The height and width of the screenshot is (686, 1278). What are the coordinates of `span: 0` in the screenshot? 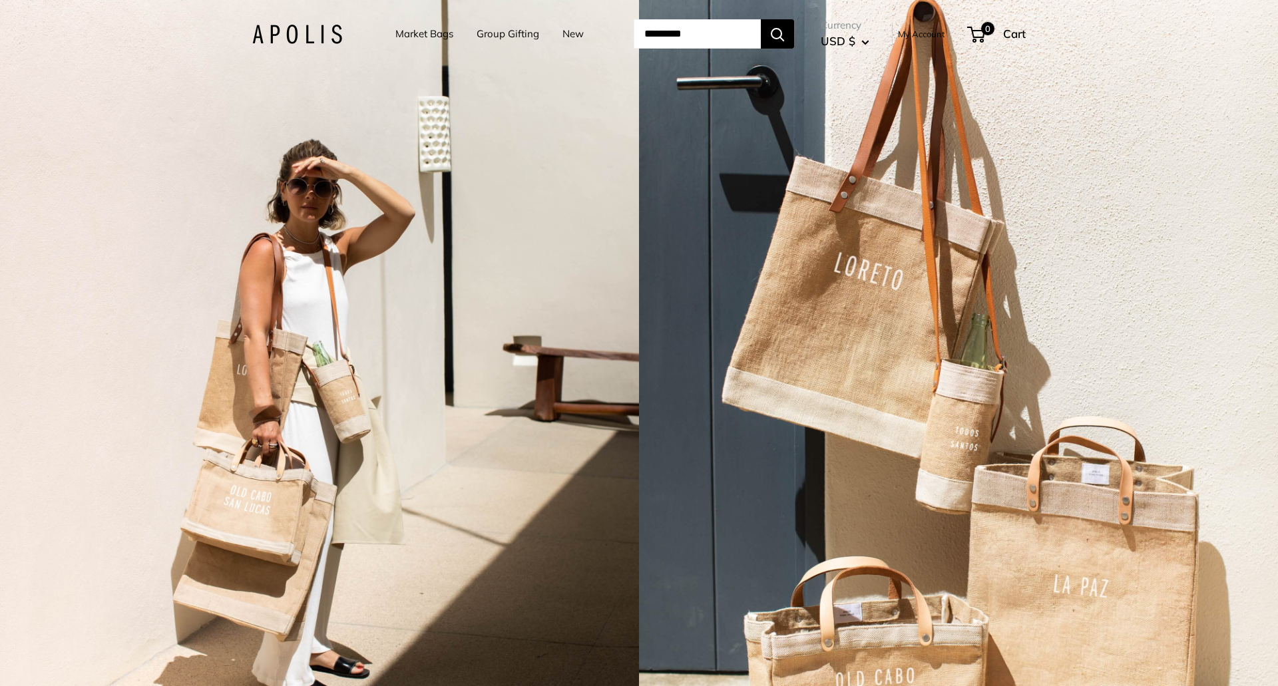 It's located at (988, 29).